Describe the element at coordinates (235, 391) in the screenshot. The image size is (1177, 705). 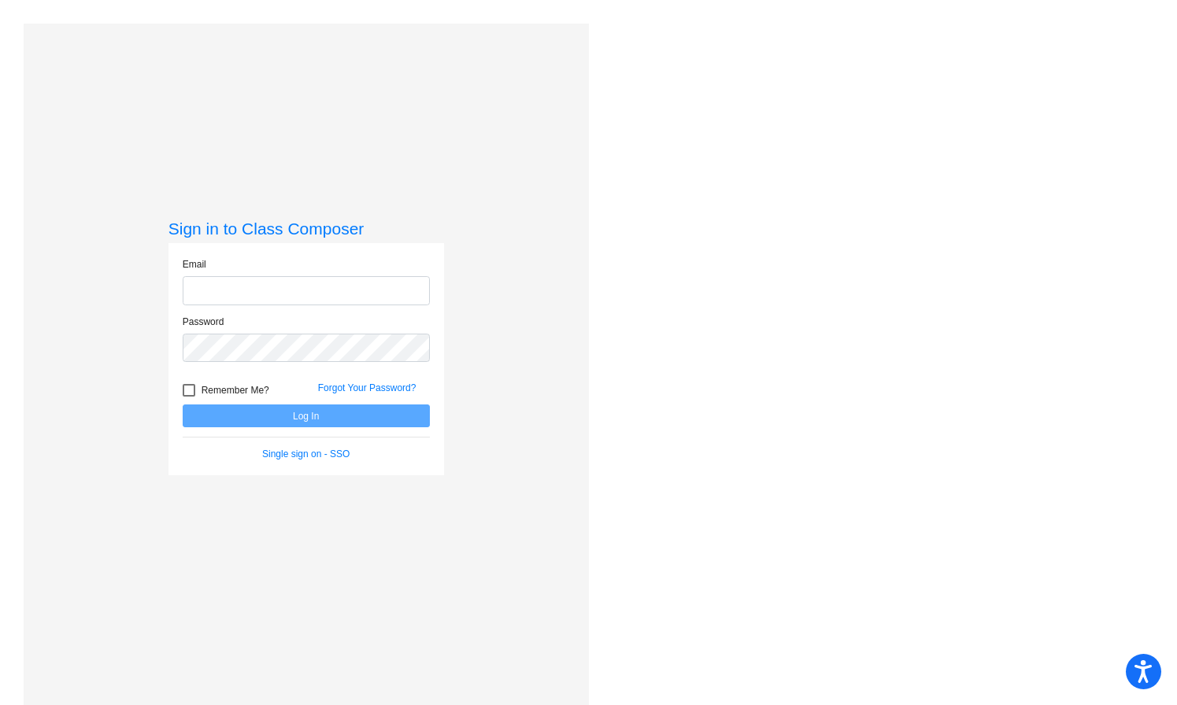
I see `span: Remember Me?` at that location.